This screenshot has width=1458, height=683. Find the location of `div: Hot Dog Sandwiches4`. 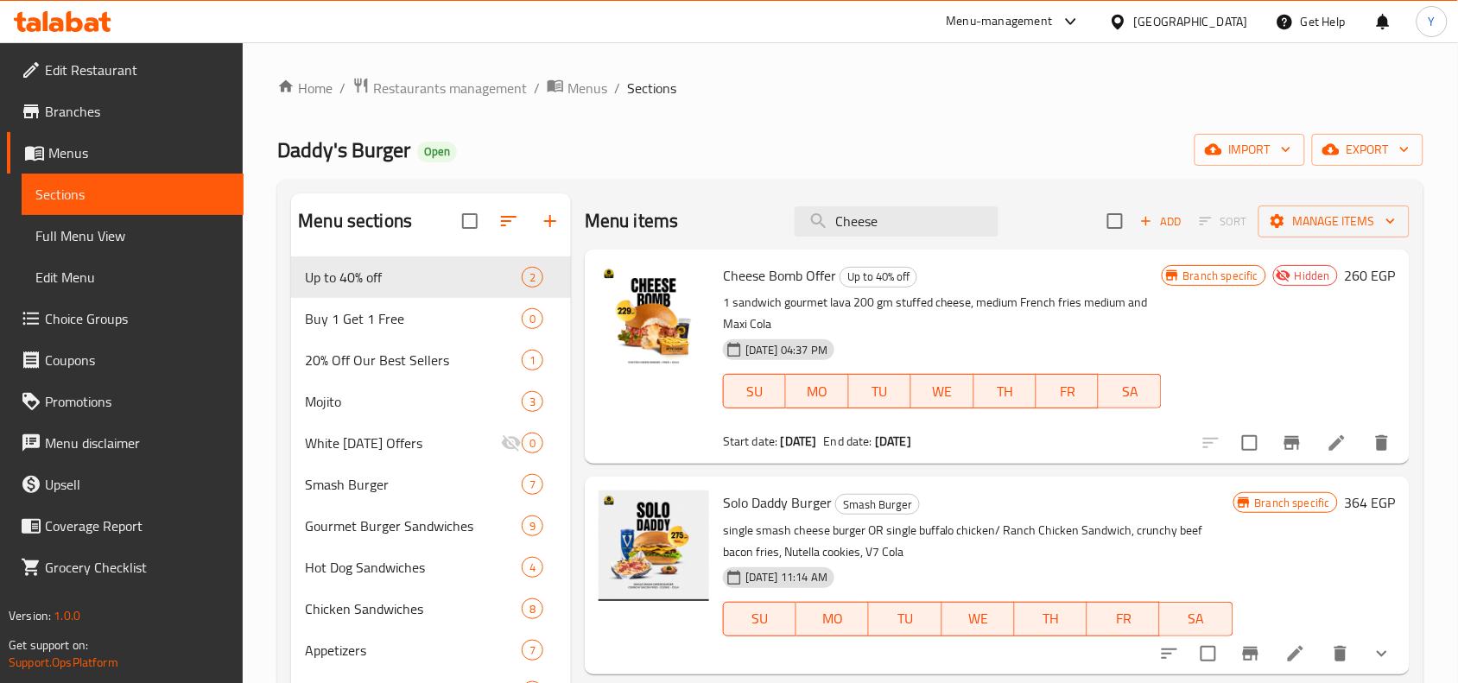

div: Hot Dog Sandwiches4 is located at coordinates (431, 567).